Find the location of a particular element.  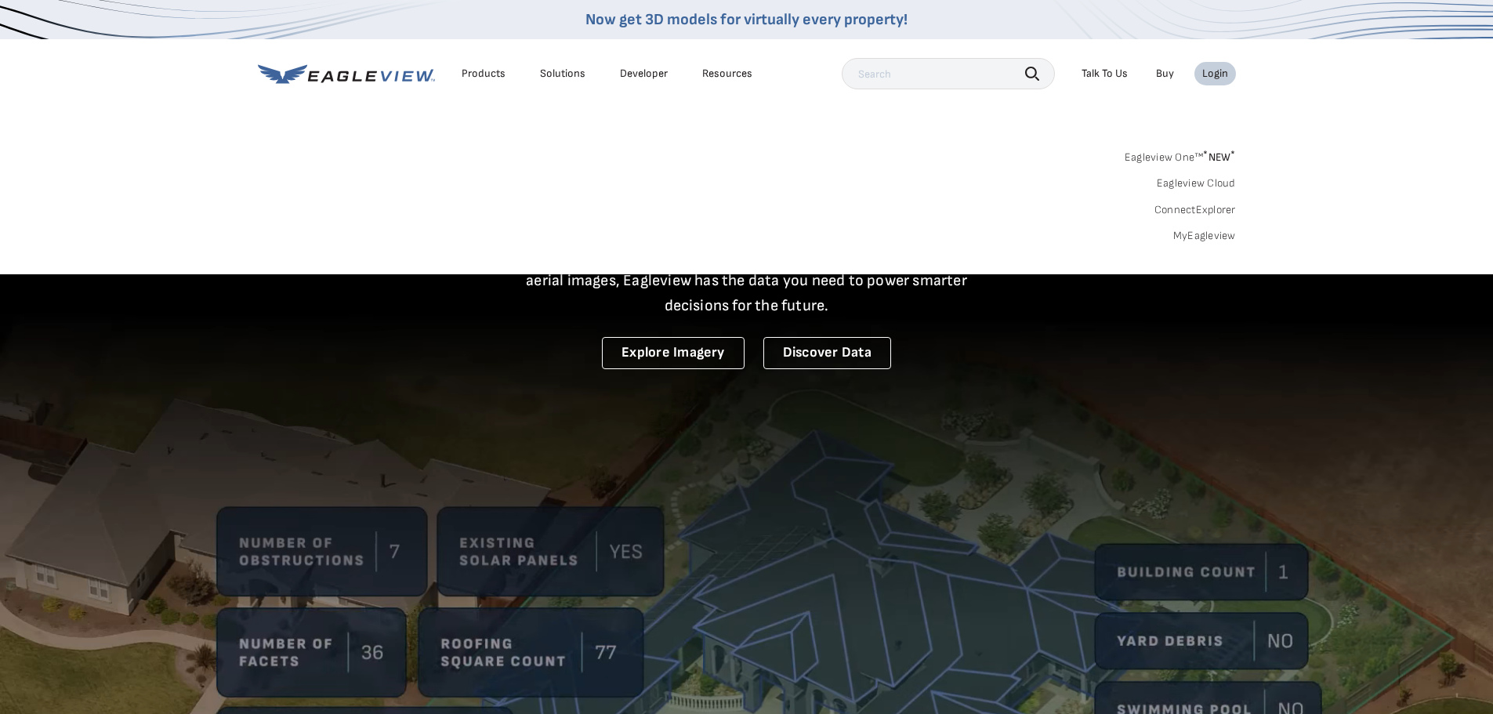

p: A new era starts here. Built on more than 3.5 billion high-resolution aerial images, Eagleview ha... is located at coordinates (747, 281).